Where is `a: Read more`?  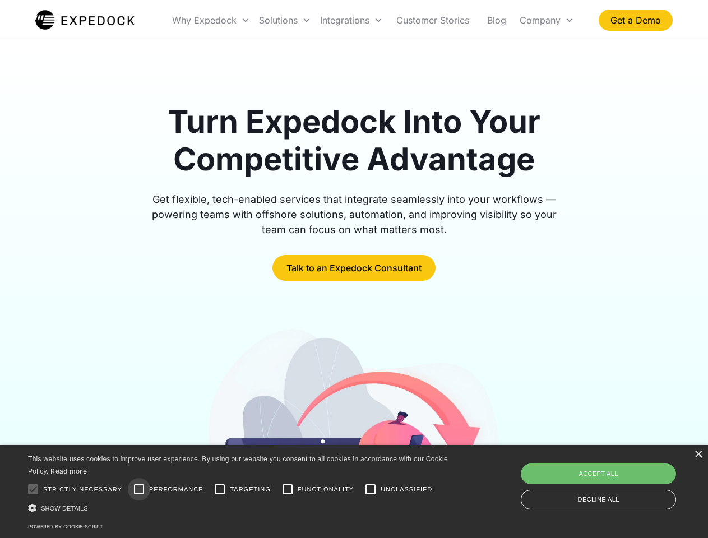
a: Read more is located at coordinates (68, 471).